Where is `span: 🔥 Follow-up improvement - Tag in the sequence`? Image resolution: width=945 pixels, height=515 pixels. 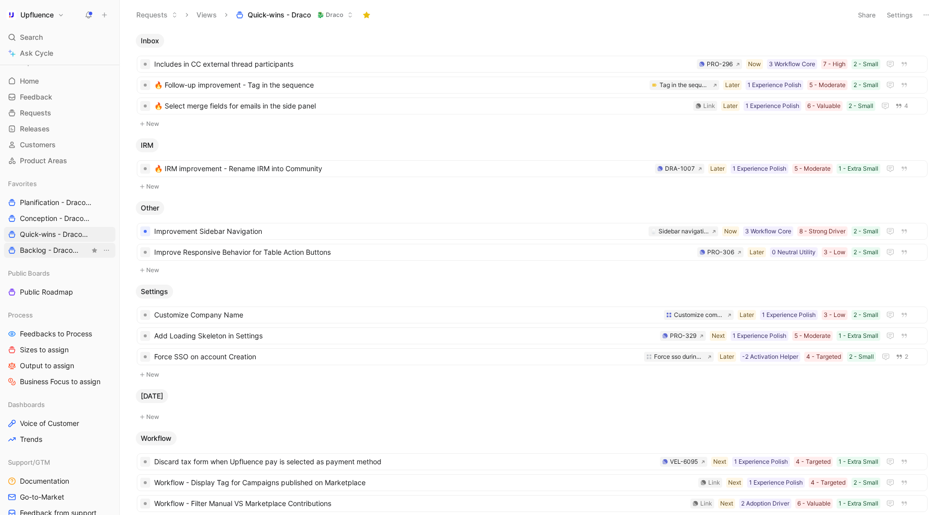
span: 🔥 Follow-up improvement - Tag in the sequence is located at coordinates (400, 85).